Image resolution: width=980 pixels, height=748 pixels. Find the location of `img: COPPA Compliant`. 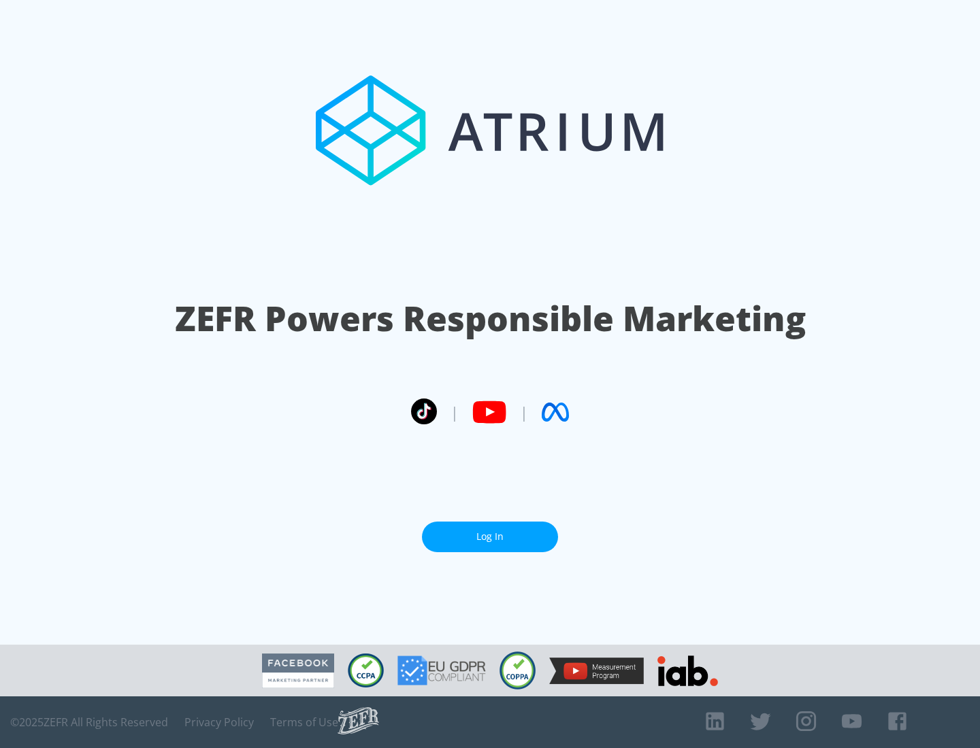

img: COPPA Compliant is located at coordinates (517, 671).